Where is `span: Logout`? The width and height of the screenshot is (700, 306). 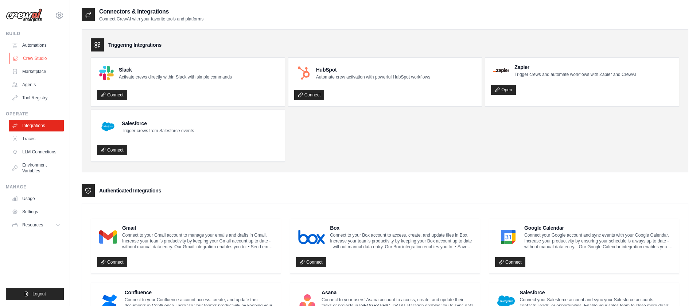 span: Logout is located at coordinates (39, 294).